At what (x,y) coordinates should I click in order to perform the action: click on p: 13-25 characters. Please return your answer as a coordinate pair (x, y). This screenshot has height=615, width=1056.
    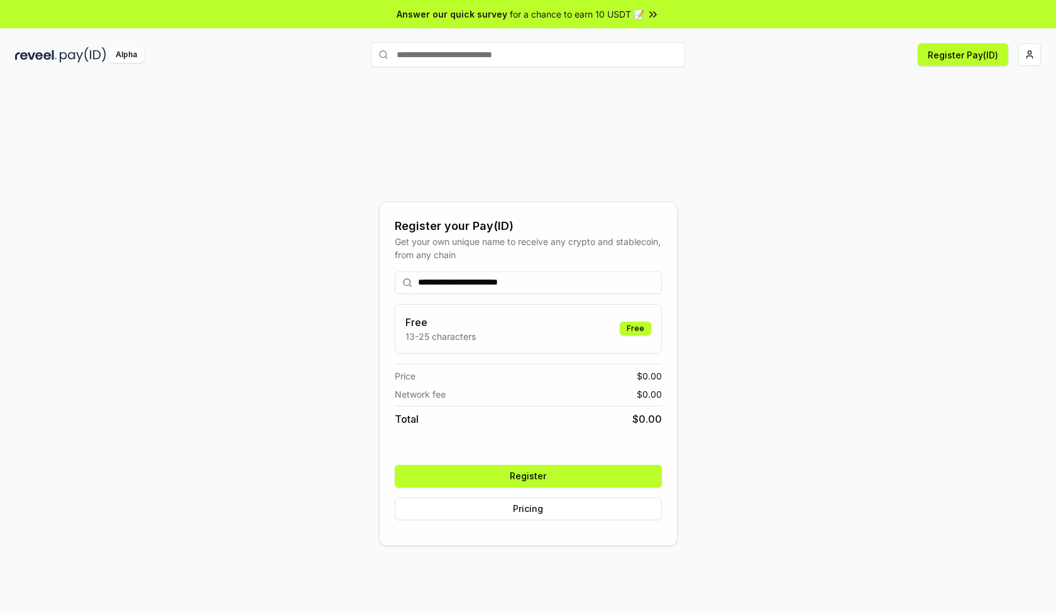
    Looking at the image, I should click on (441, 336).